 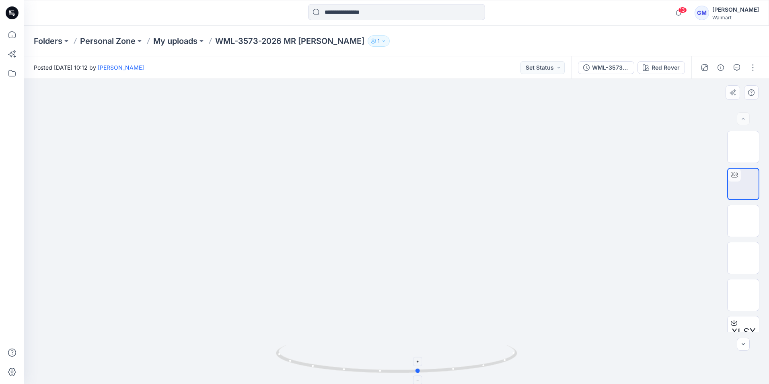 I want to click on a: Personal Zone, so click(x=108, y=41).